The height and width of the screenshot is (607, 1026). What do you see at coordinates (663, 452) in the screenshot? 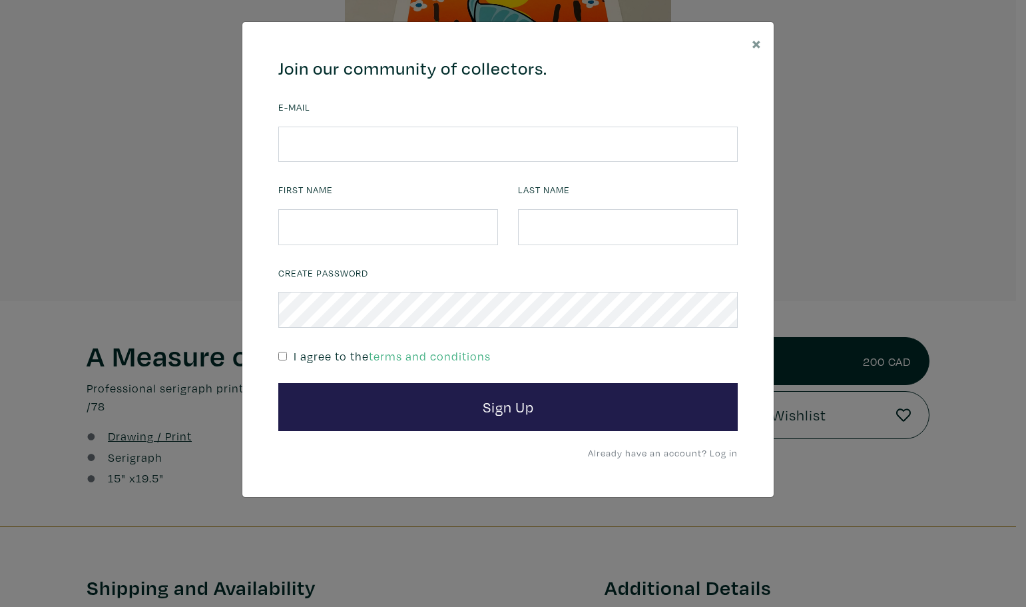
I see `a: Already have an account? Log in` at bounding box center [663, 452].